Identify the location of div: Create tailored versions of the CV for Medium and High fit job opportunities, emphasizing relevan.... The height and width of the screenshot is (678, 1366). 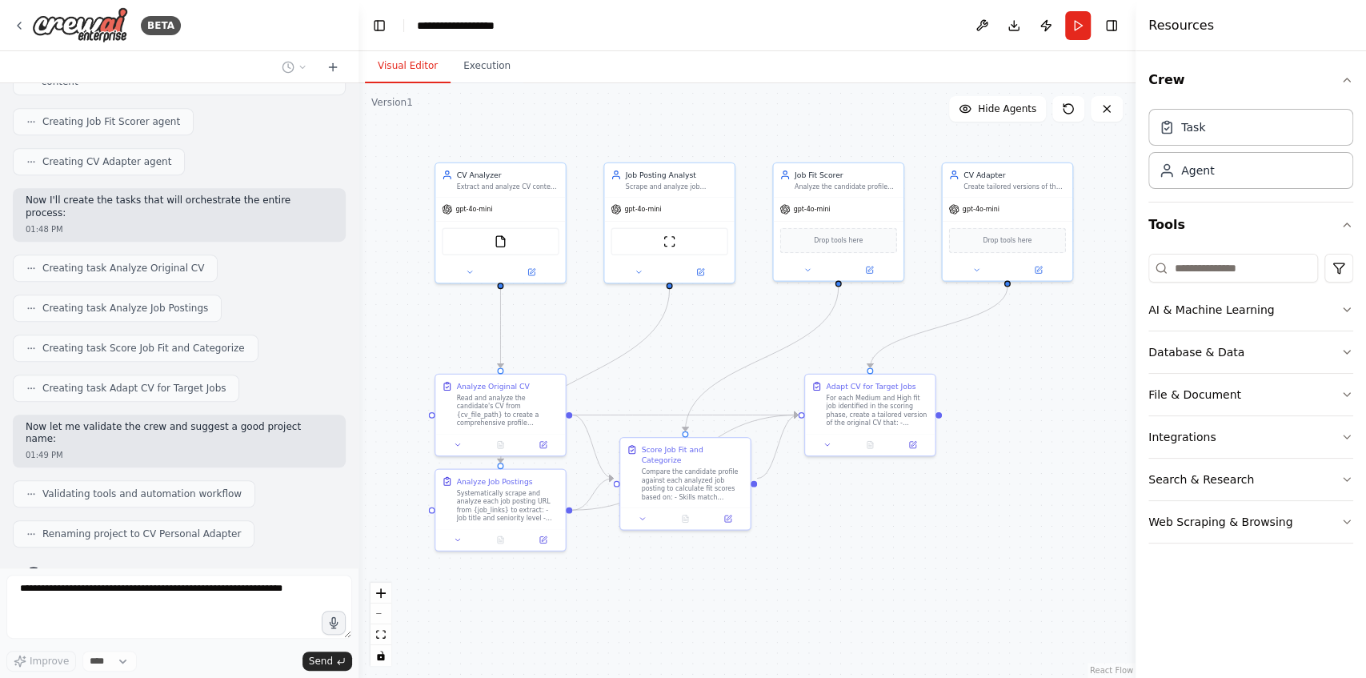
(1015, 186).